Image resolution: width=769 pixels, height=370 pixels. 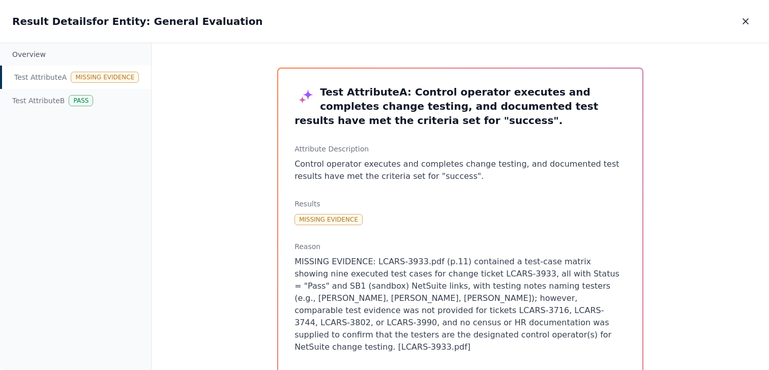 What do you see at coordinates (460, 106) in the screenshot?
I see `h3: Test Attribute A : Control operator executes and completes change testing, and documented test re...` at bounding box center [460, 106].